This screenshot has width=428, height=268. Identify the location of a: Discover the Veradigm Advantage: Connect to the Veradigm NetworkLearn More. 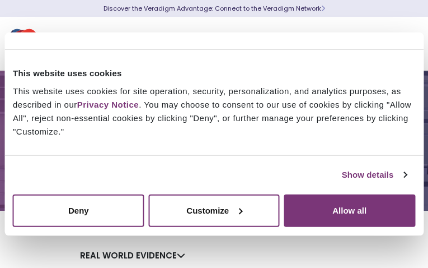
(214, 8).